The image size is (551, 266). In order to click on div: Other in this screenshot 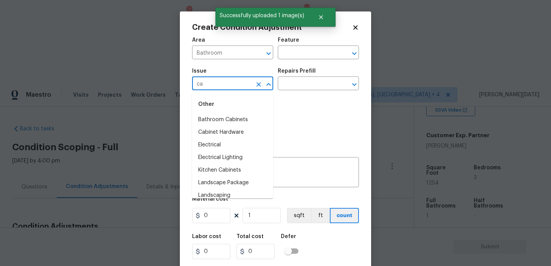, I will do `click(233, 104)`.